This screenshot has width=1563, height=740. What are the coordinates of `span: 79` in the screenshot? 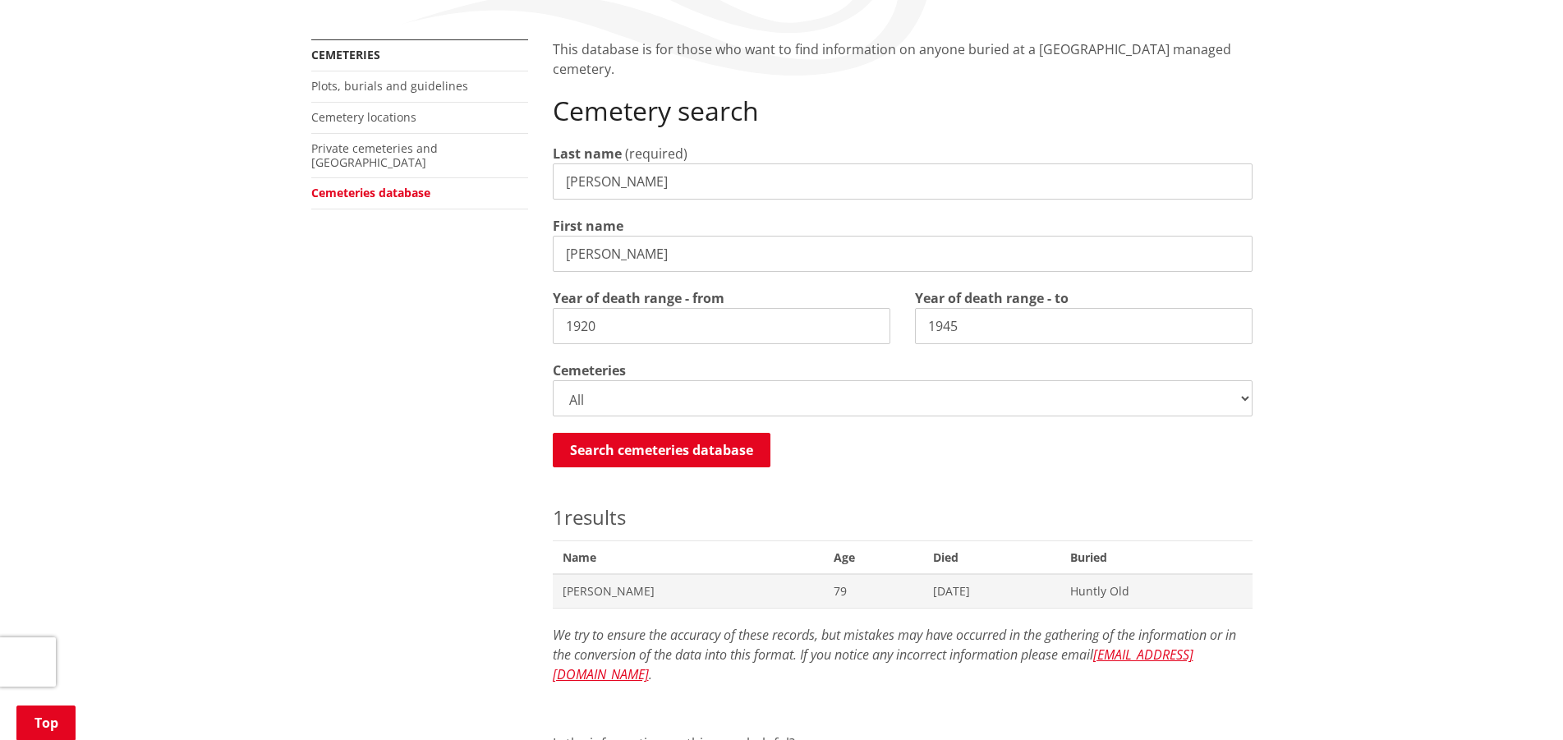 It's located at (873, 591).